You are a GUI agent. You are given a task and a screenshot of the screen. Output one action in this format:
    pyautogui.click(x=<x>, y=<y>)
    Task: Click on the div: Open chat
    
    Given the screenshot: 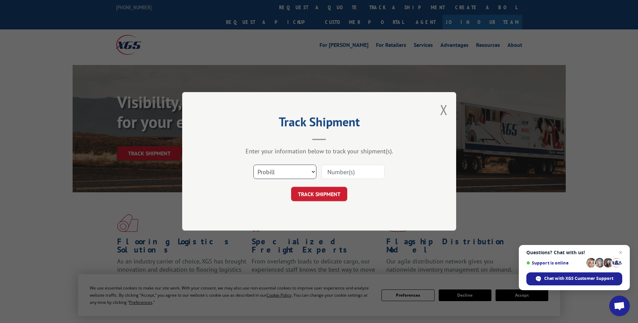 What is the action you would take?
    pyautogui.click(x=619, y=306)
    